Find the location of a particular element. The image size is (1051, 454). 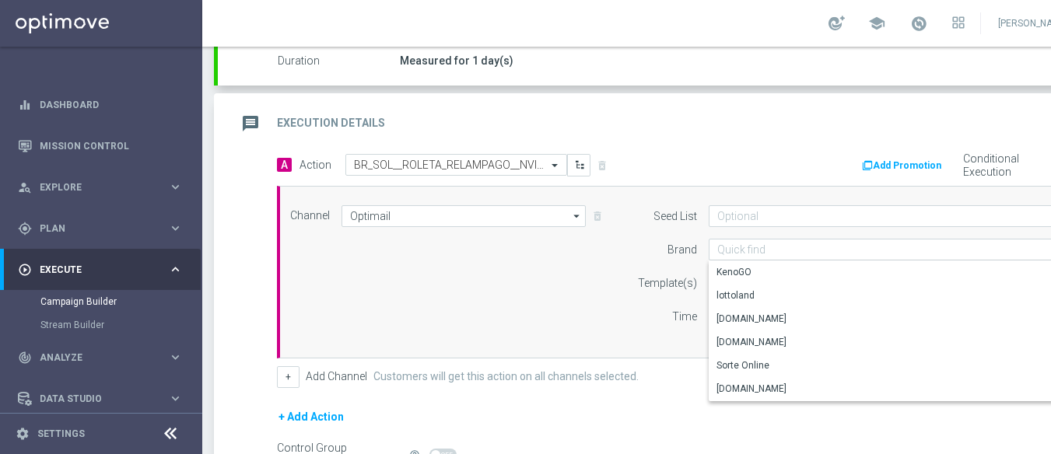

div: Sorte Online is located at coordinates (743, 366).